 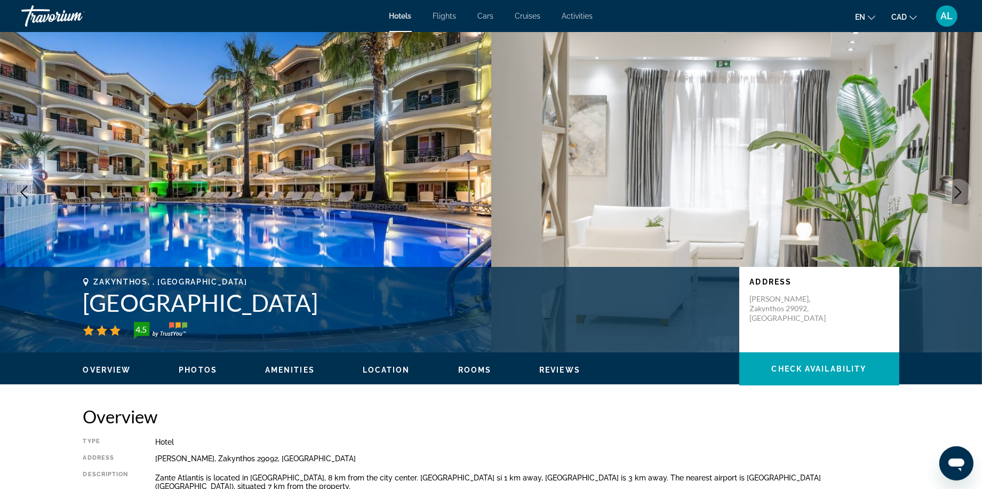 What do you see at coordinates (958, 192) in the screenshot?
I see `button: Next image` at bounding box center [958, 192].